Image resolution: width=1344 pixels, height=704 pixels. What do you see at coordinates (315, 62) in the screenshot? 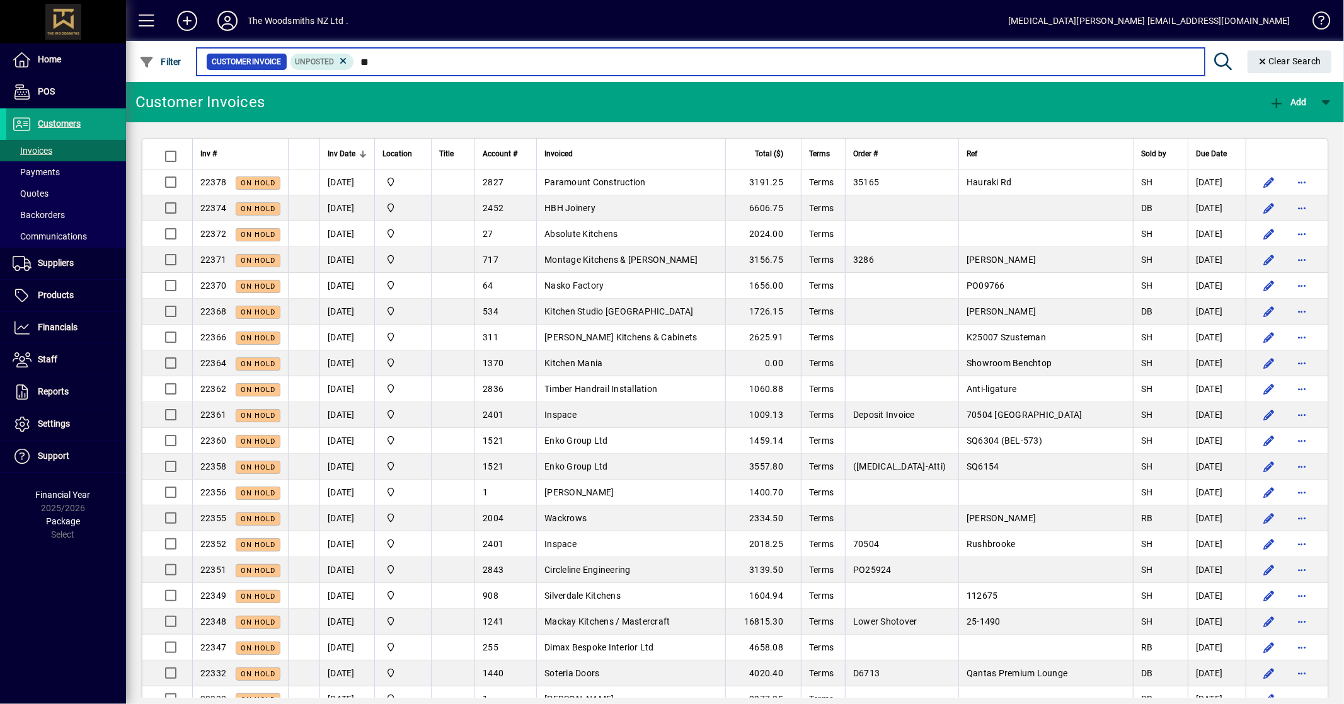
I see `span: Unposted` at bounding box center [315, 62].